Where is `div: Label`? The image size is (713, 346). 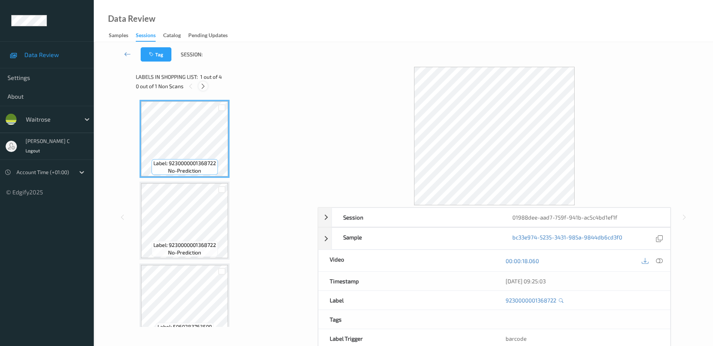
div: Label is located at coordinates (406, 300).